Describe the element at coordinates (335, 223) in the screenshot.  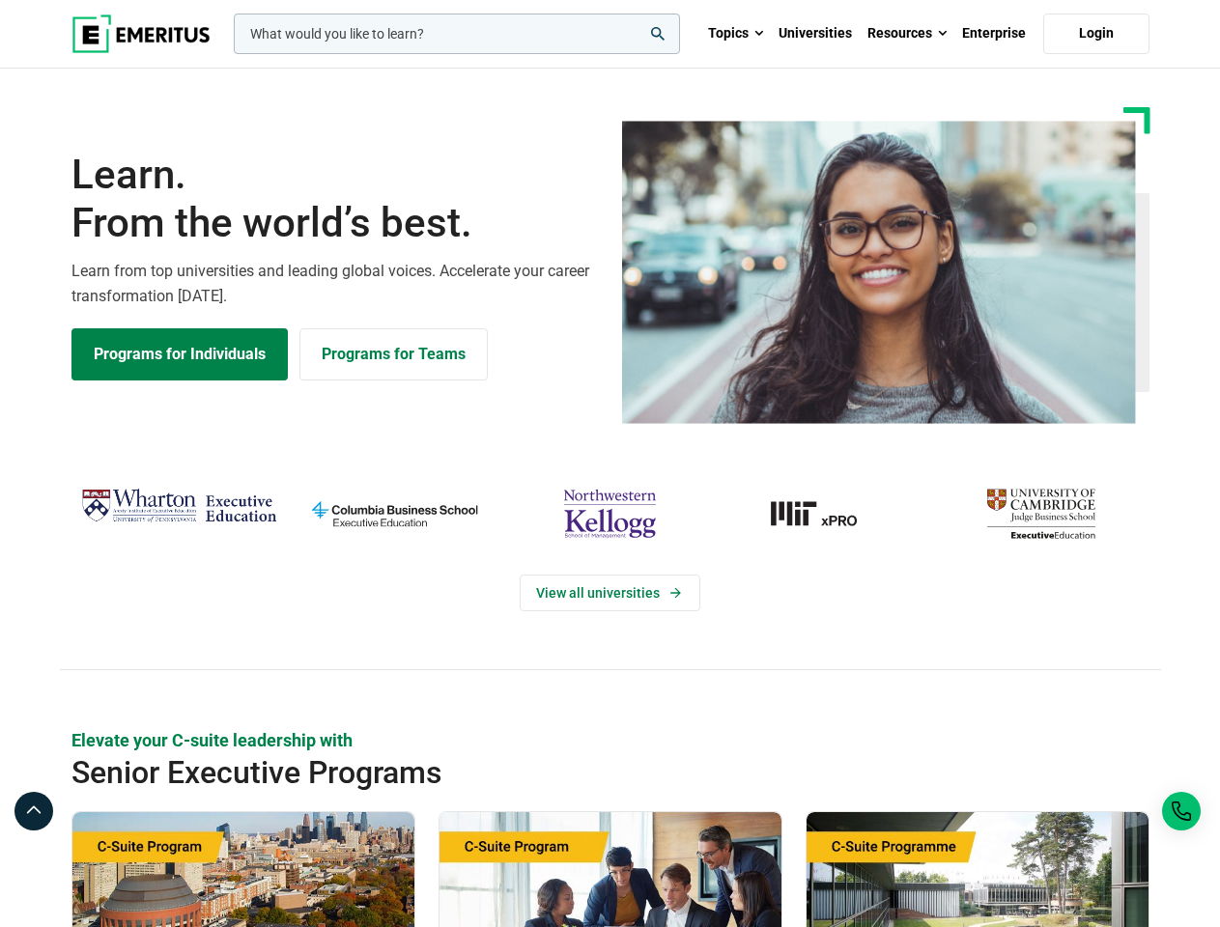
I see `span: From the world’s best.` at that location.